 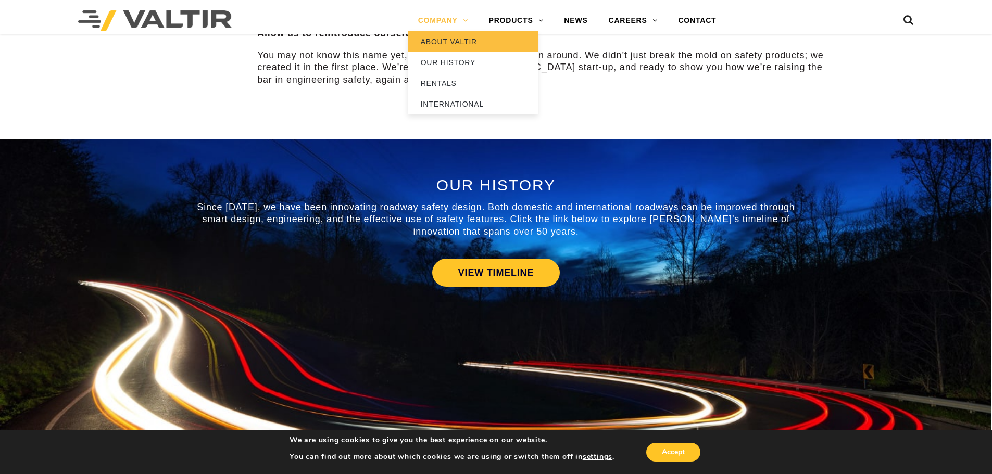 What do you see at coordinates (496, 185) in the screenshot?
I see `span: OUR HISTORY` at bounding box center [496, 185].